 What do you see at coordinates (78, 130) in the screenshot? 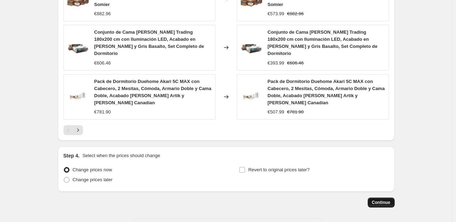
I see `button: Next` at bounding box center [78, 130].